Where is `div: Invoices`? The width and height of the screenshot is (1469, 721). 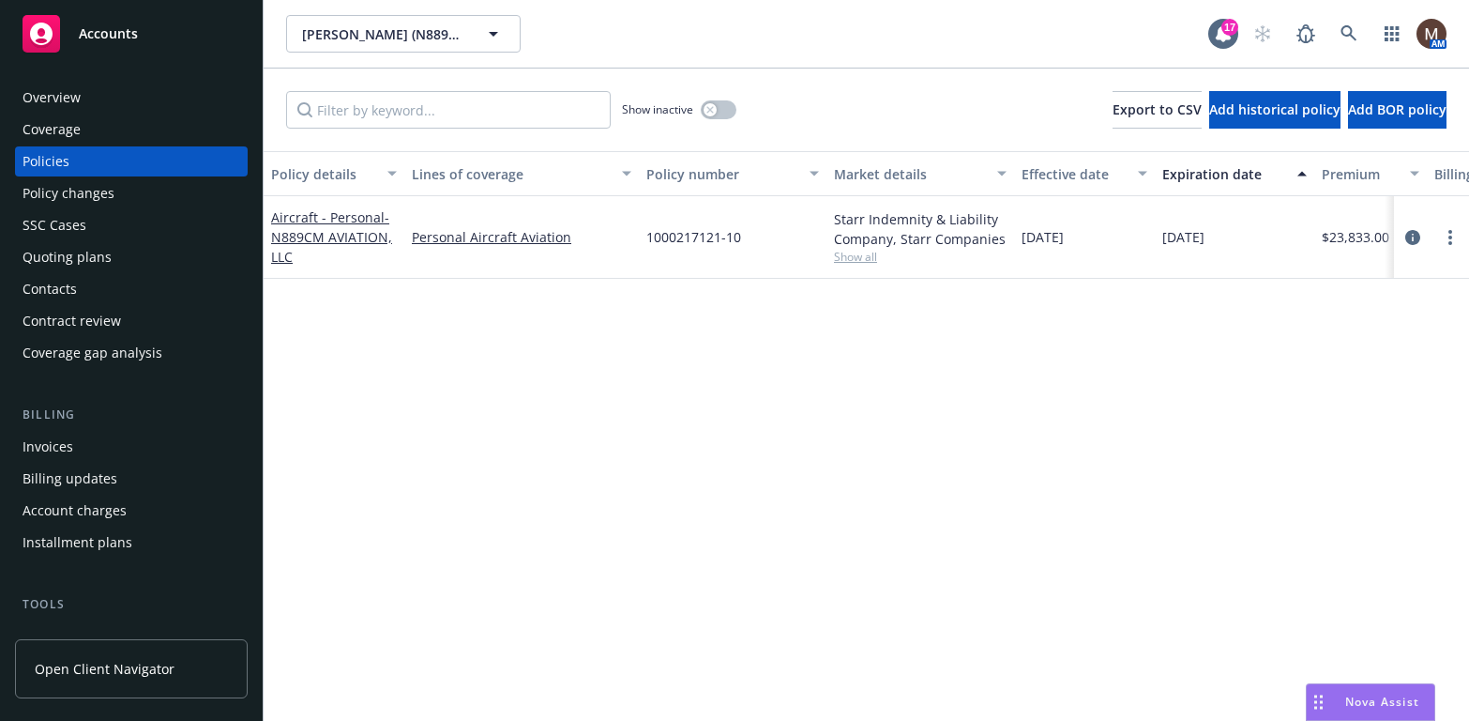
div: Invoices is located at coordinates (48, 447).